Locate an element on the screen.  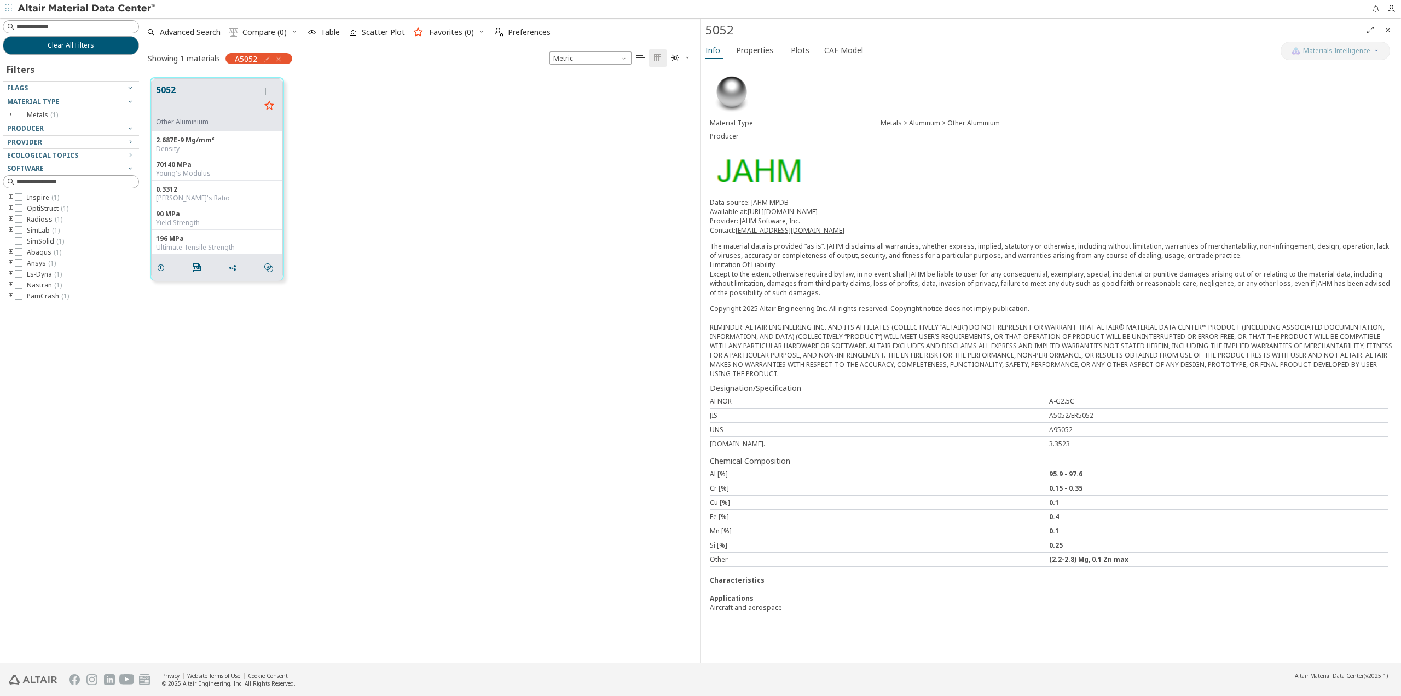
div: Yield Strength is located at coordinates (217, 223).